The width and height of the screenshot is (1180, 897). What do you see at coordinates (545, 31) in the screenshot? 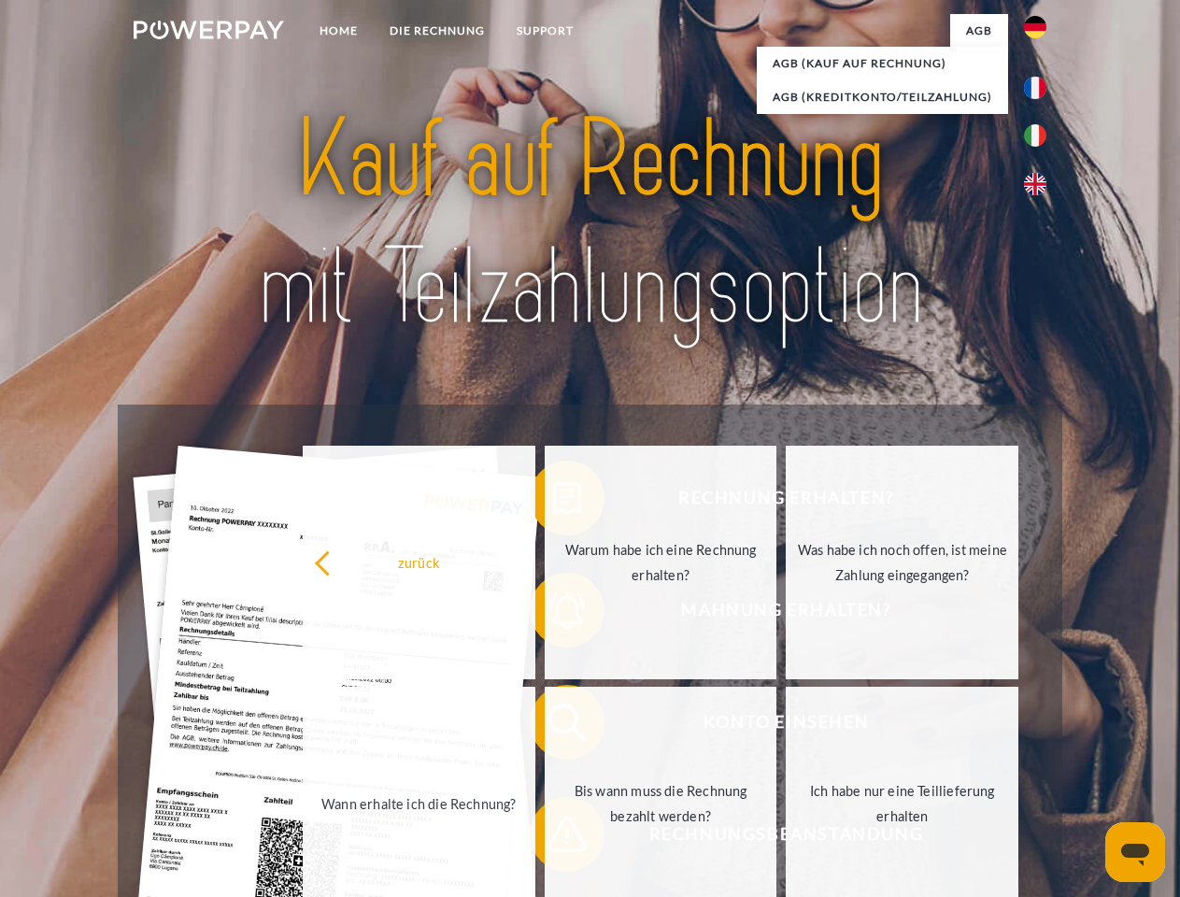
I see `a: SUPPORT` at bounding box center [545, 31].